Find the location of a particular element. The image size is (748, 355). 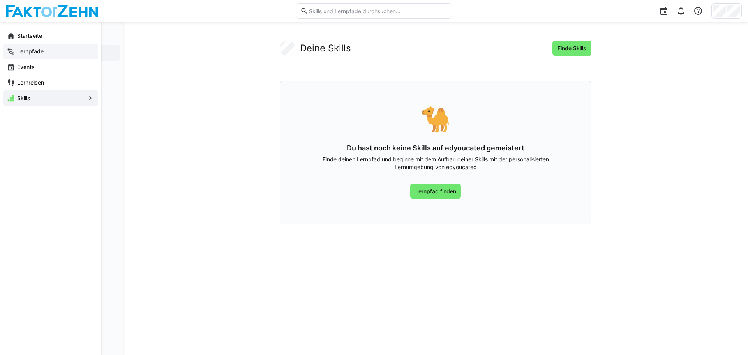

p: Finde deinen Lernpfad und beginne mit dem Aufbau deiner Skills mit der personalisierten Lernumgeb... is located at coordinates (436, 163).